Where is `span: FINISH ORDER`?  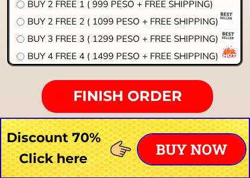
span: FINISH ORDER is located at coordinates (128, 95).